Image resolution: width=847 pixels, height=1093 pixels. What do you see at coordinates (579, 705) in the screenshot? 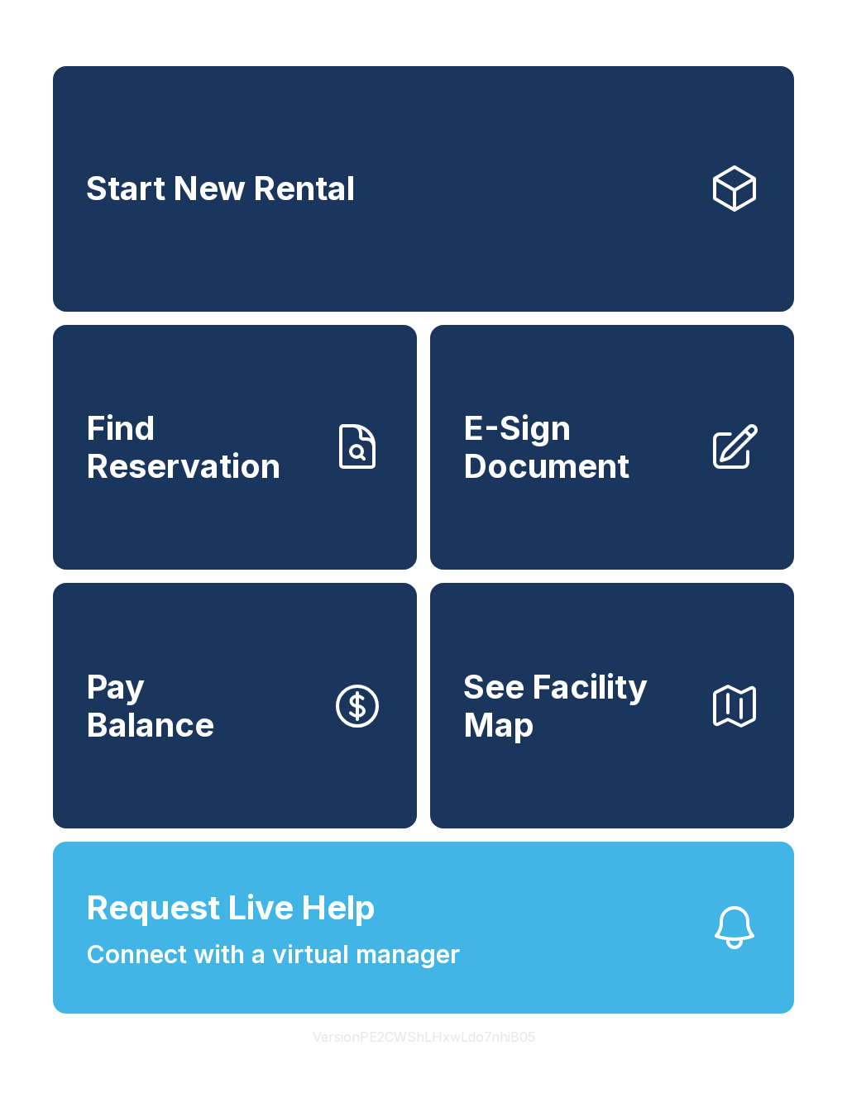
I see `span: See Facility Map` at bounding box center [579, 705].